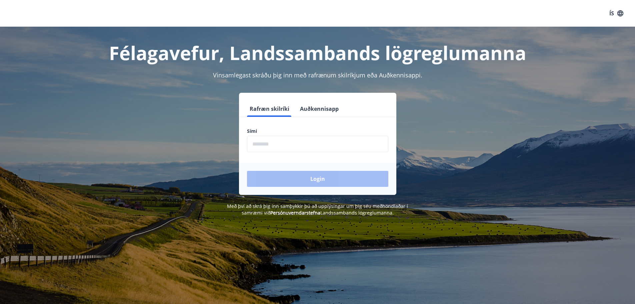 The image size is (635, 304). What do you see at coordinates (318, 75) in the screenshot?
I see `span: Vinsamlegast skráðu þig inn með rafrænum skilríkjum eða Auðkennisappi.` at bounding box center [318, 75].